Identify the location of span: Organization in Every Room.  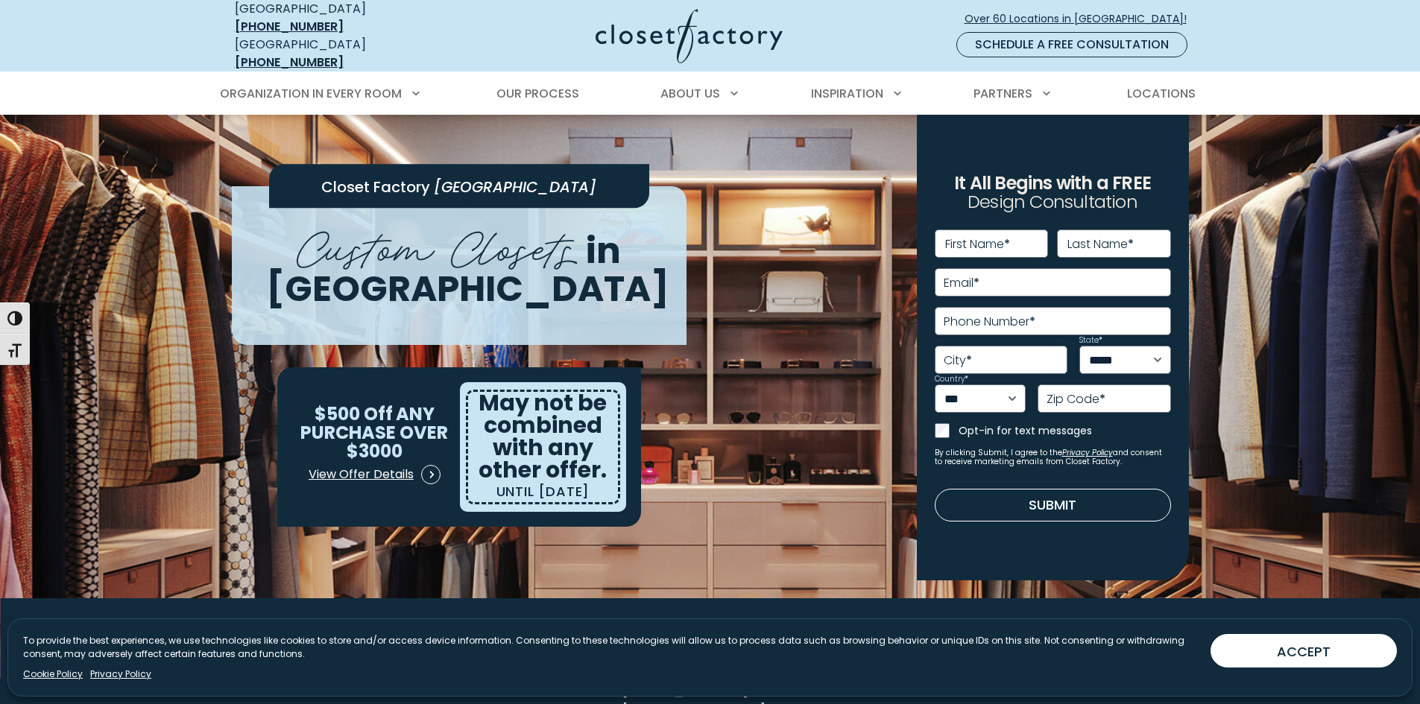
(311, 93).